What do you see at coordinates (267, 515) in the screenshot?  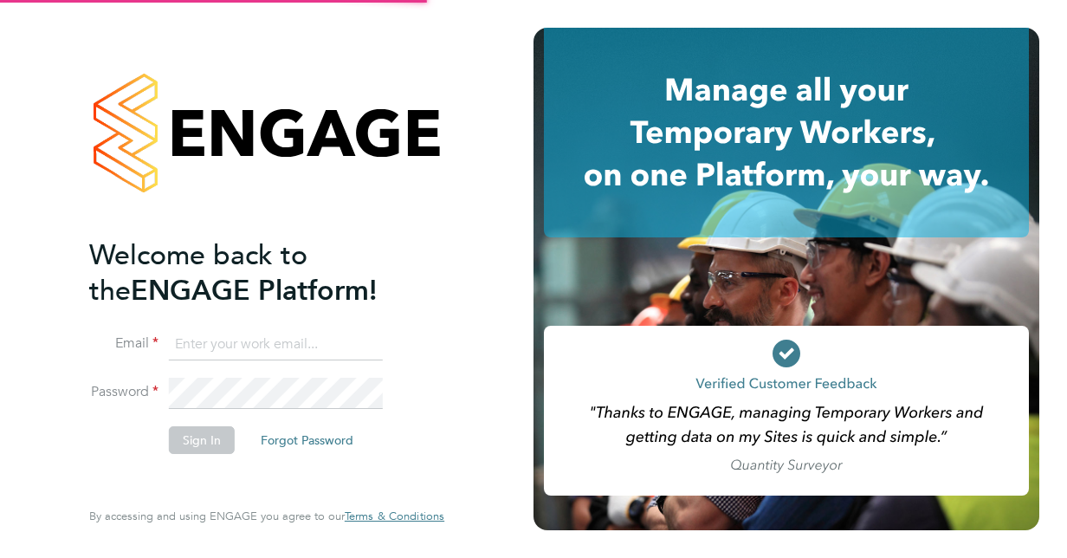 I see `span: By accessing and using ENGAGE you agree to our` at bounding box center [267, 515].